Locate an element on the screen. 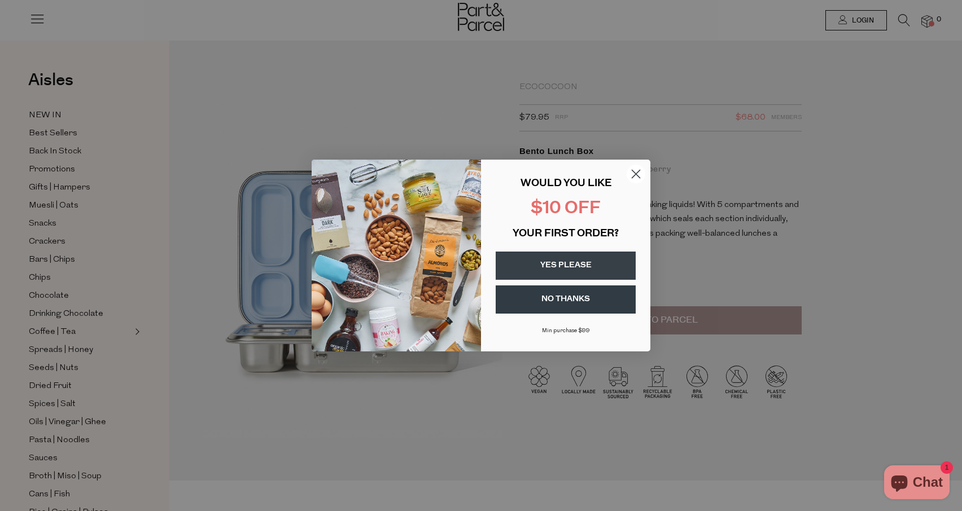 The width and height of the screenshot is (962, 511). span: Min purchase $99 is located at coordinates (566, 331).